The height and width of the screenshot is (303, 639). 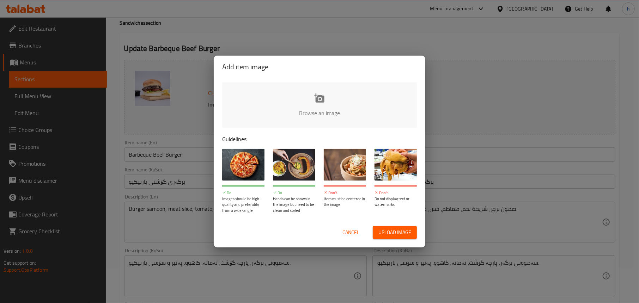 What do you see at coordinates (345, 202) in the screenshot?
I see `p: Item must be centered in the image` at bounding box center [345, 202].